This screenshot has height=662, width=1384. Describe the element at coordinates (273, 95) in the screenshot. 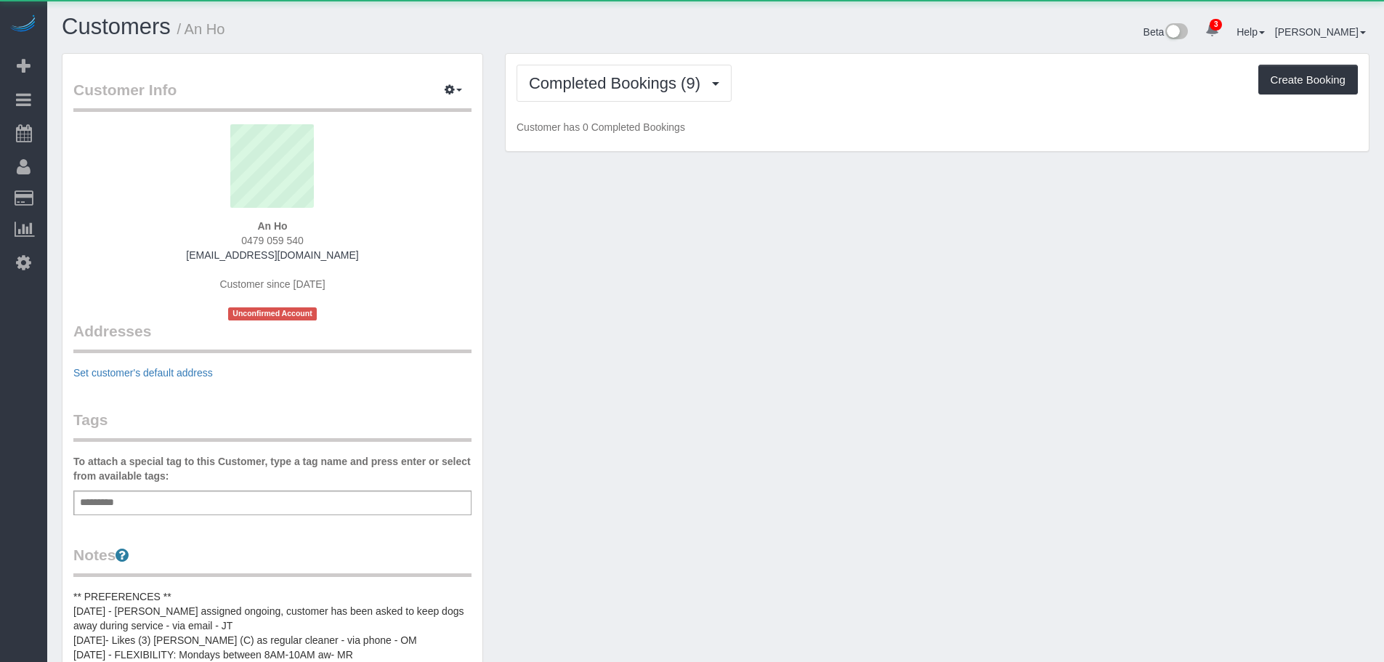

I see `legend: Customer Info` at that location.